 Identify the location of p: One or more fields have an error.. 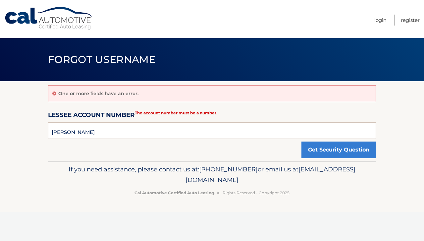
(98, 93).